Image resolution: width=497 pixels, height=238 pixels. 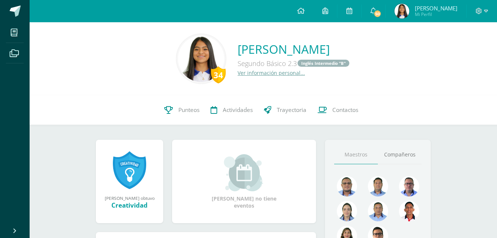 What do you see at coordinates (347, 211) in the screenshot?
I see `img: 375aecfb130304131abdbe7791f44736.png` at bounding box center [347, 211].